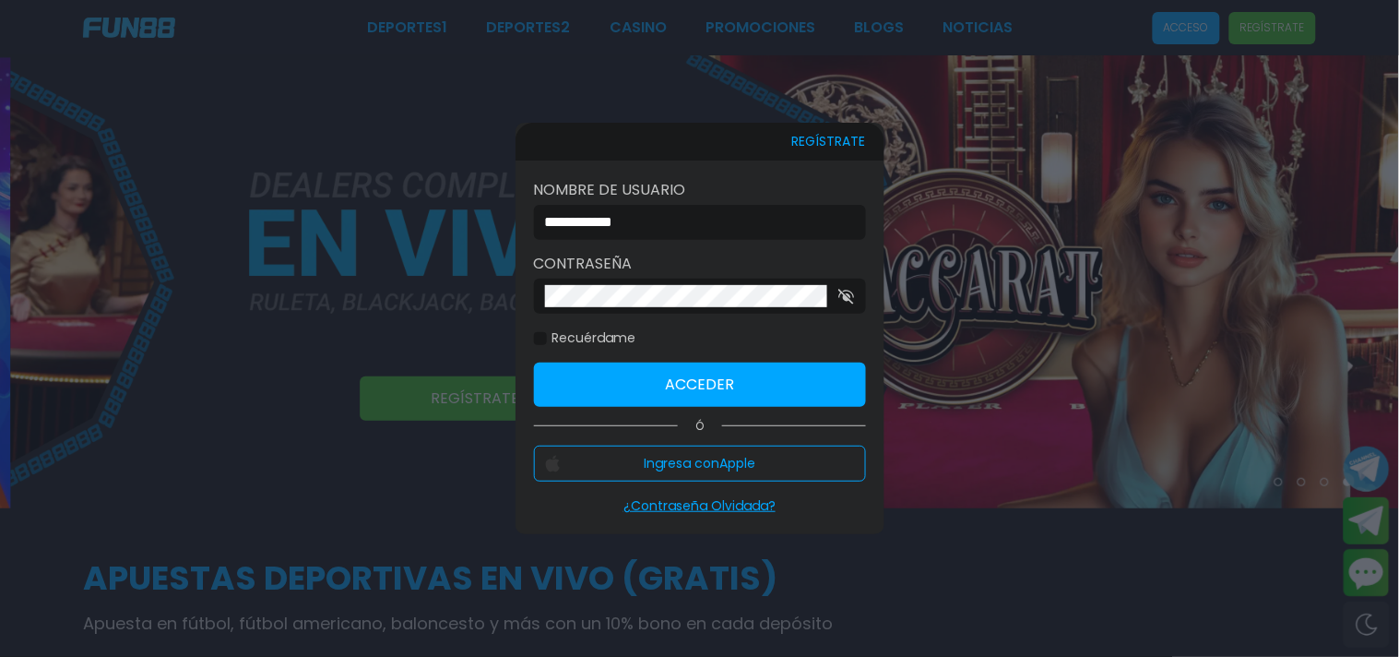 This screenshot has width=1399, height=657. Describe the element at coordinates (700, 426) in the screenshot. I see `p: Ó` at that location.